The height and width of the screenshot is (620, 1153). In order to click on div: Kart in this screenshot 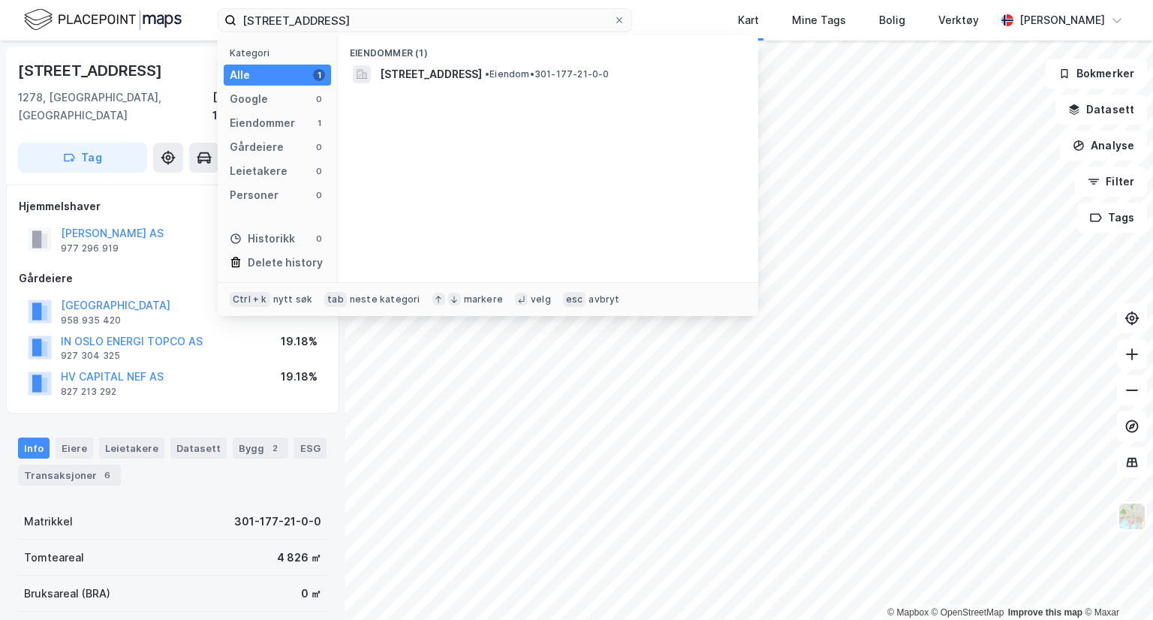, I will do `click(749, 20)`.